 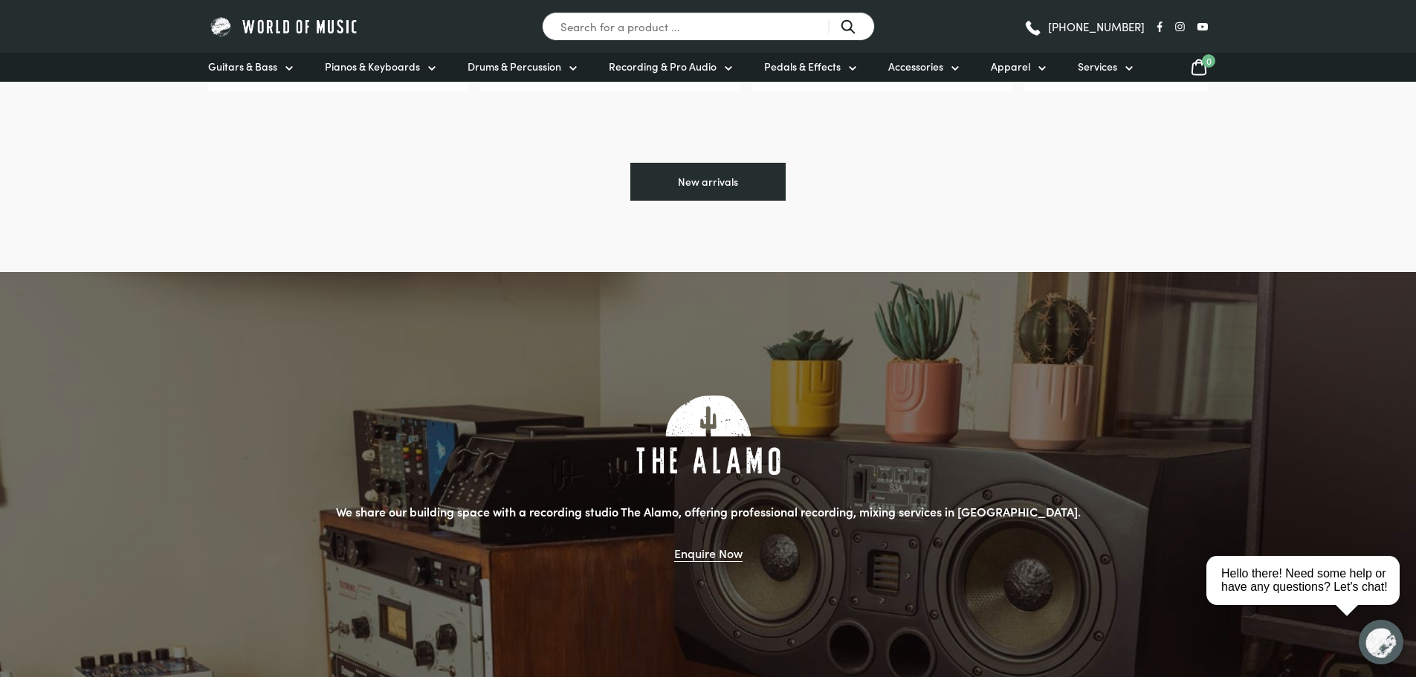 What do you see at coordinates (242, 66) in the screenshot?
I see `span: Guitars & Bass` at bounding box center [242, 66].